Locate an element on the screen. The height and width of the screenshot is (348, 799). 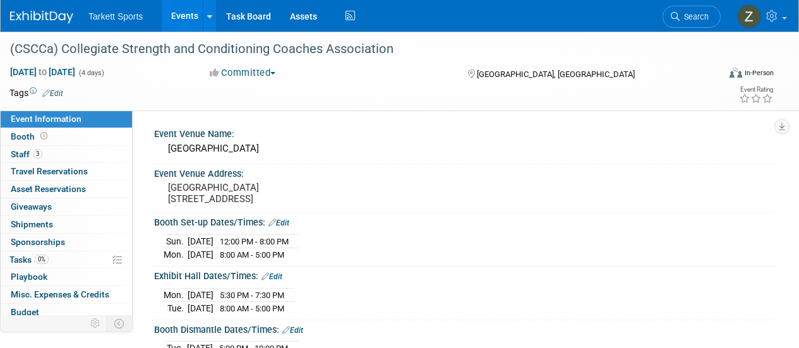
a: Playbook is located at coordinates (66, 277).